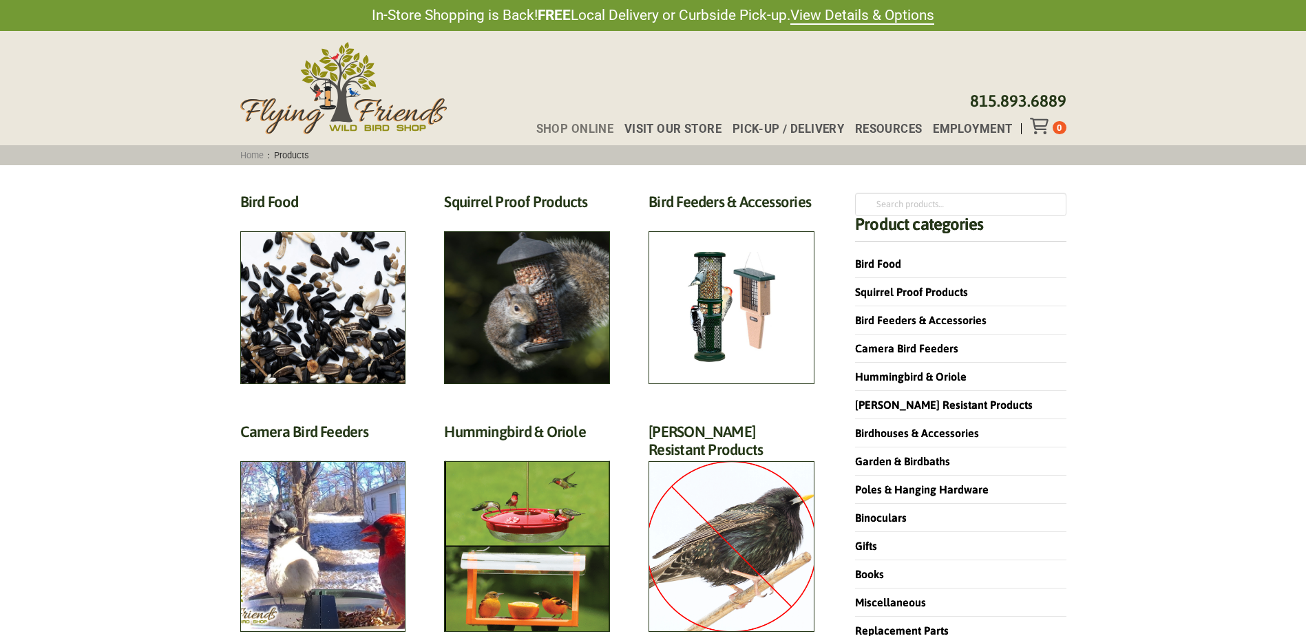 Image resolution: width=1306 pixels, height=636 pixels. Describe the element at coordinates (292, 155) in the screenshot. I see `span: Products` at that location.